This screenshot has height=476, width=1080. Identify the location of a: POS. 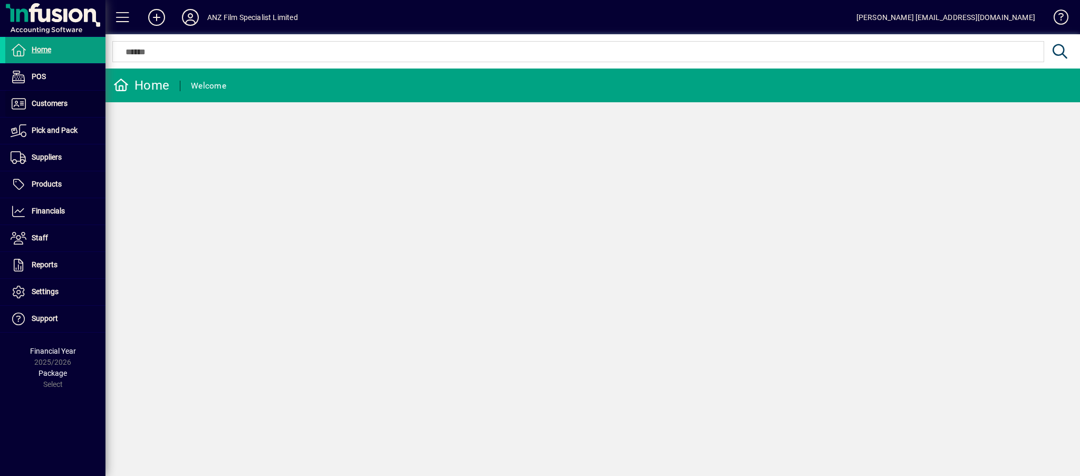
(55, 77).